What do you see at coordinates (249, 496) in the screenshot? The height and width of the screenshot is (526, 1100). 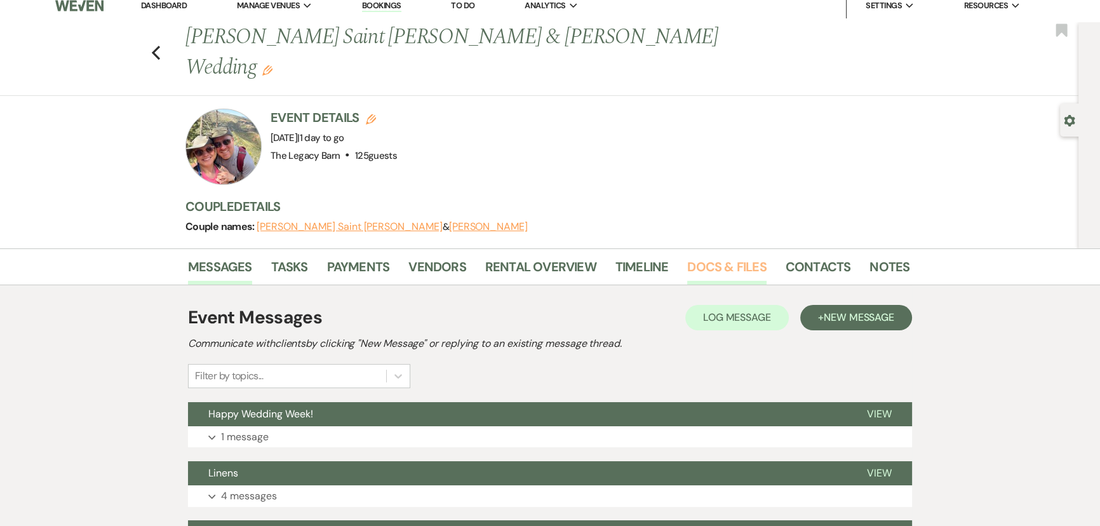 I see `p: 4 messages` at bounding box center [249, 496].